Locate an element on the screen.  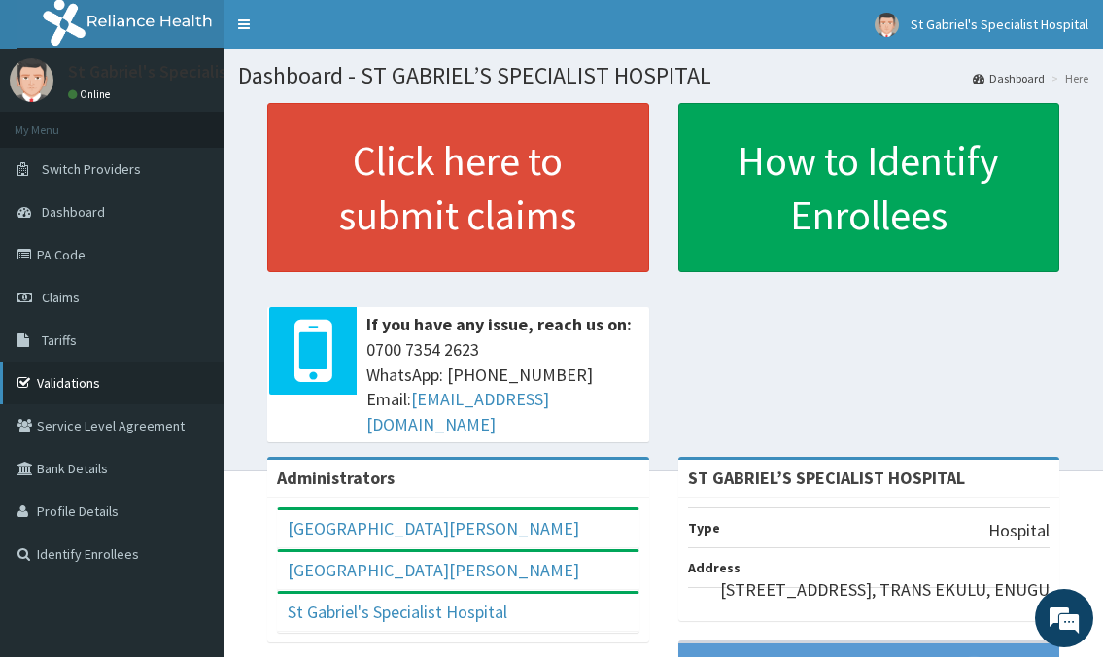
b: Administrators is located at coordinates (335, 477).